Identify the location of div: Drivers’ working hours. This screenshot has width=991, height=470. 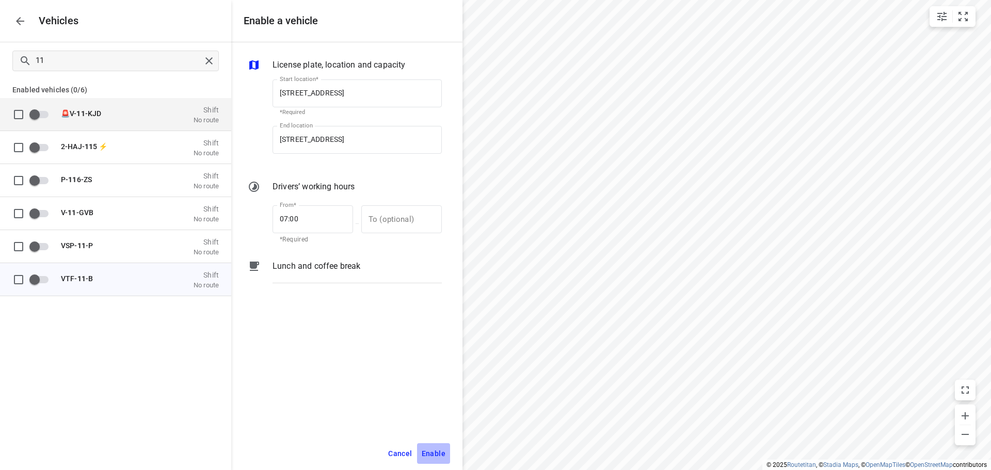
(345, 188).